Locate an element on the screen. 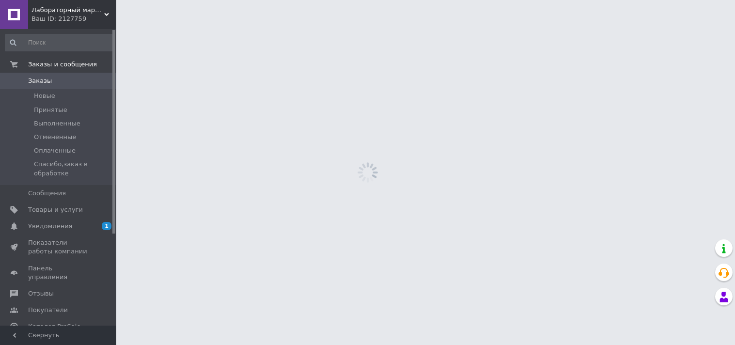  span: Заказы is located at coordinates (40, 81).